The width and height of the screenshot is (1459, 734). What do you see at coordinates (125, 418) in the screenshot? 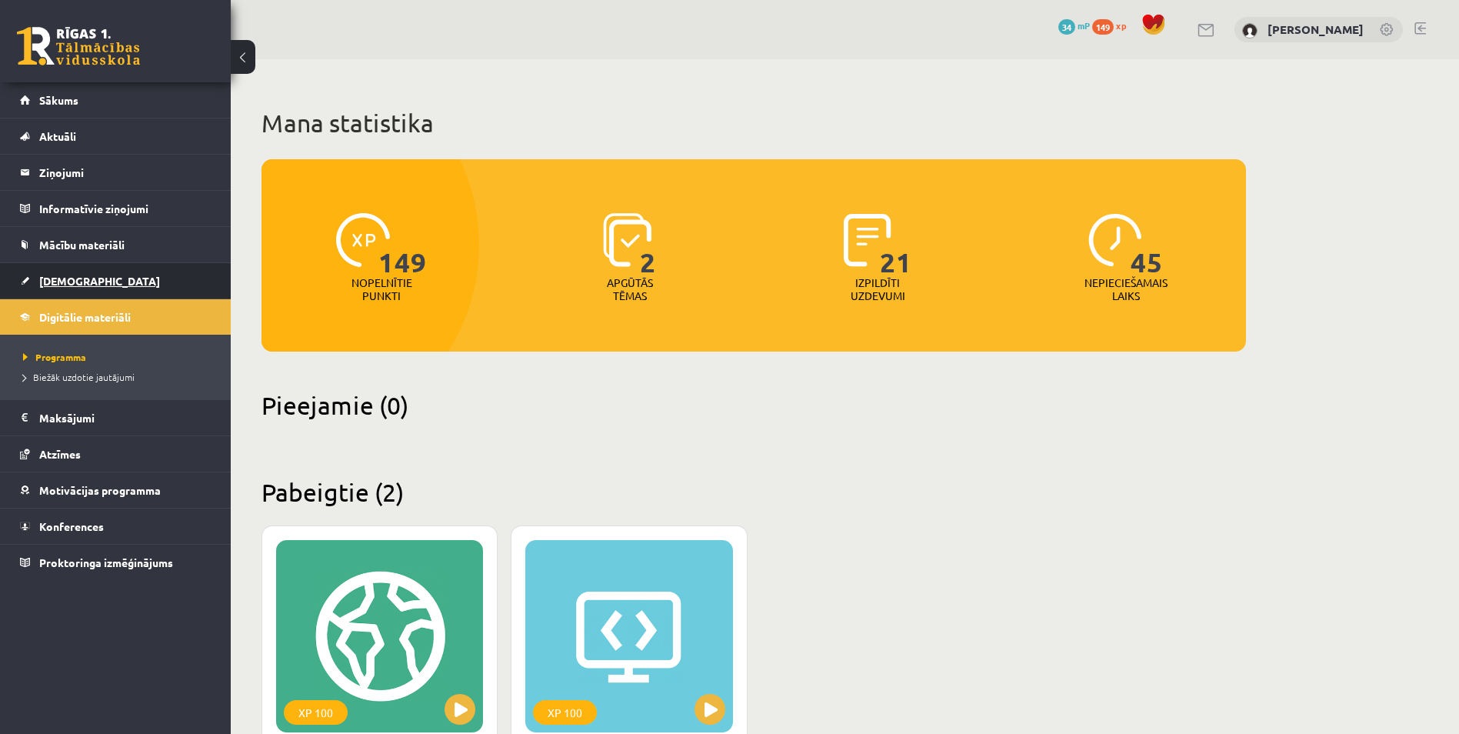
I see `legend: Maksājumi` at bounding box center [125, 418].